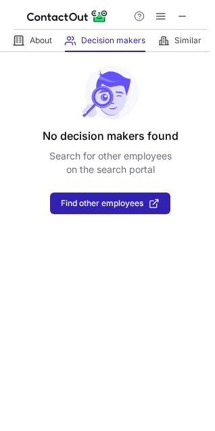 Image resolution: width=215 pixels, height=431 pixels. I want to click on button: Find other employees, so click(110, 203).